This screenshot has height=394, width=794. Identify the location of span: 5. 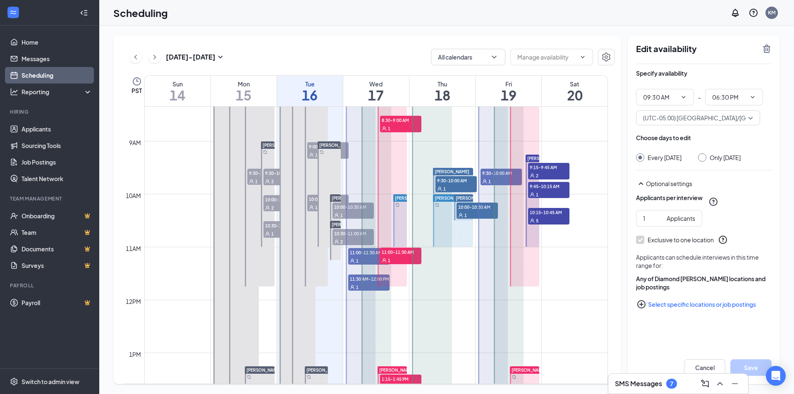
(537, 221).